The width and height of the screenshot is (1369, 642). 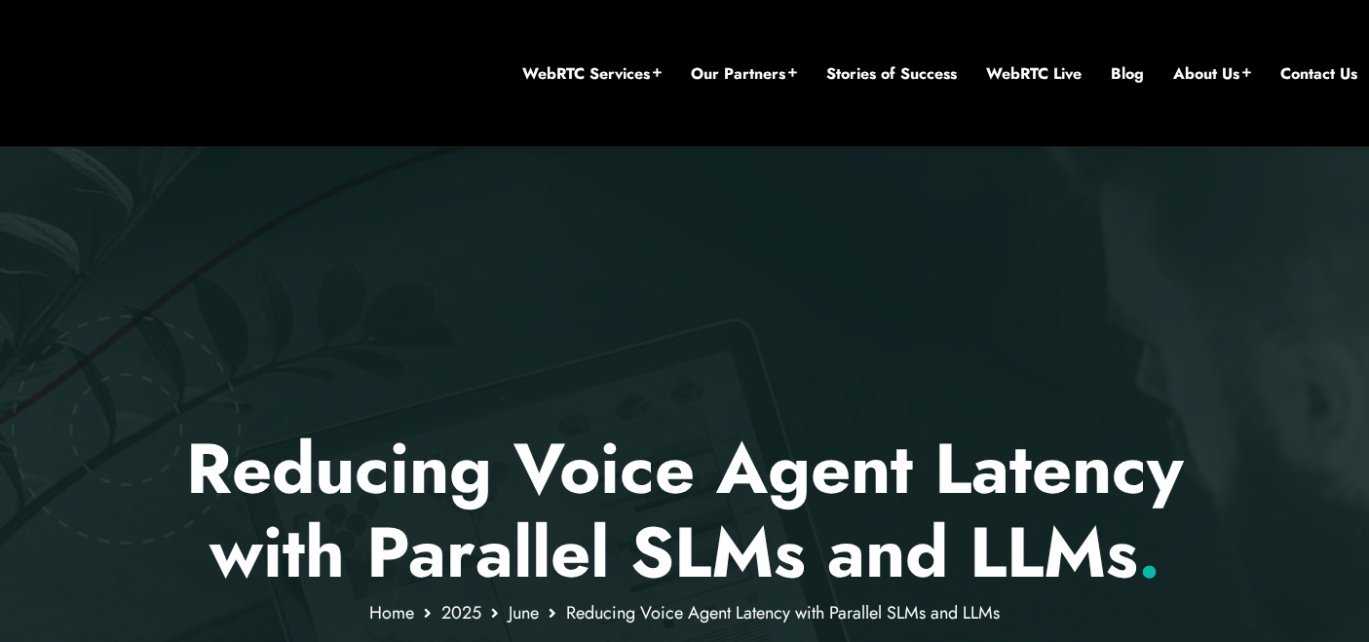 I want to click on a: Blog, so click(x=1127, y=74).